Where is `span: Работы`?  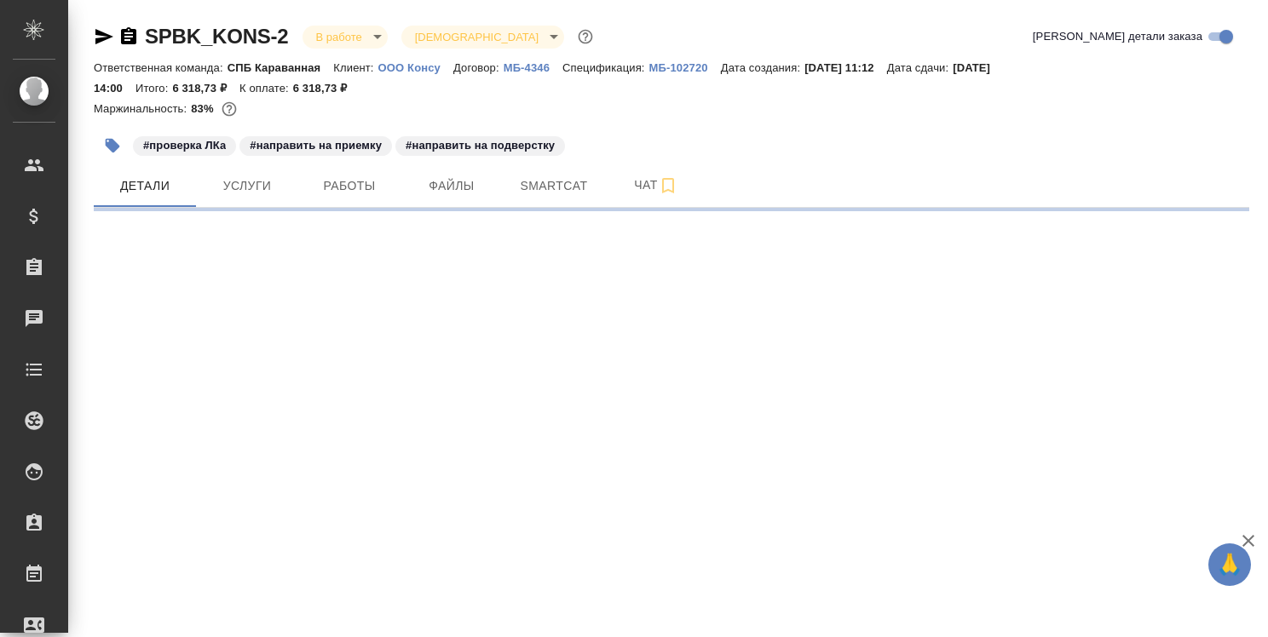
span: Работы is located at coordinates (349, 186).